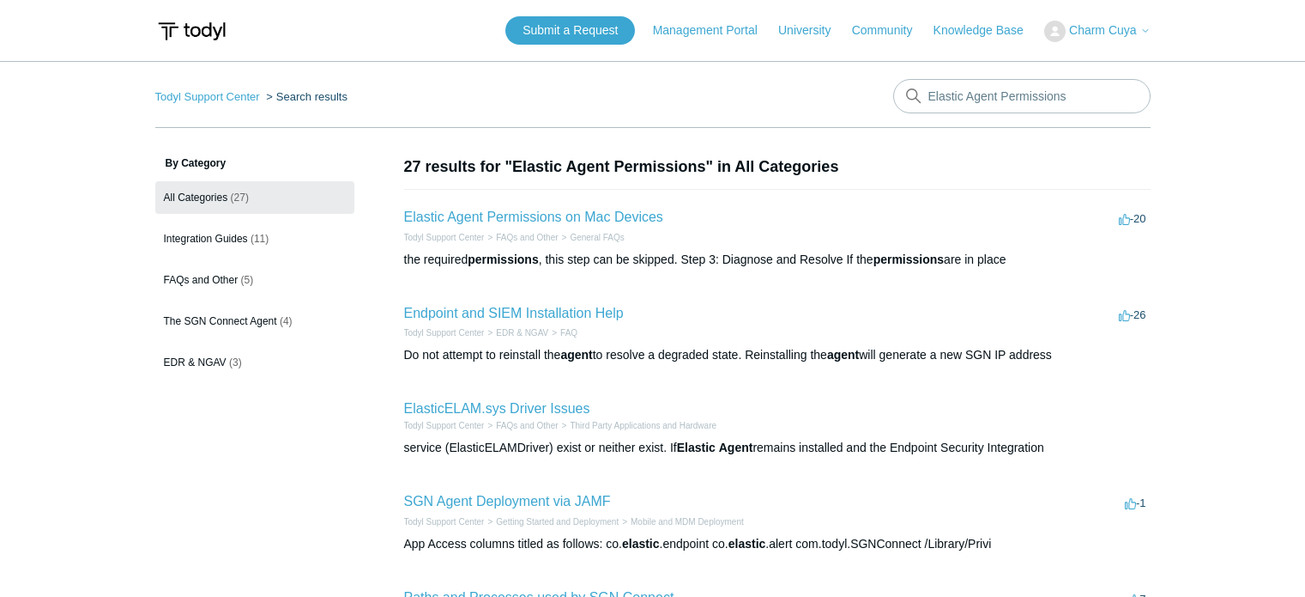 The width and height of the screenshot is (1305, 597). Describe the element at coordinates (891, 30) in the screenshot. I see `a: Community` at that location.